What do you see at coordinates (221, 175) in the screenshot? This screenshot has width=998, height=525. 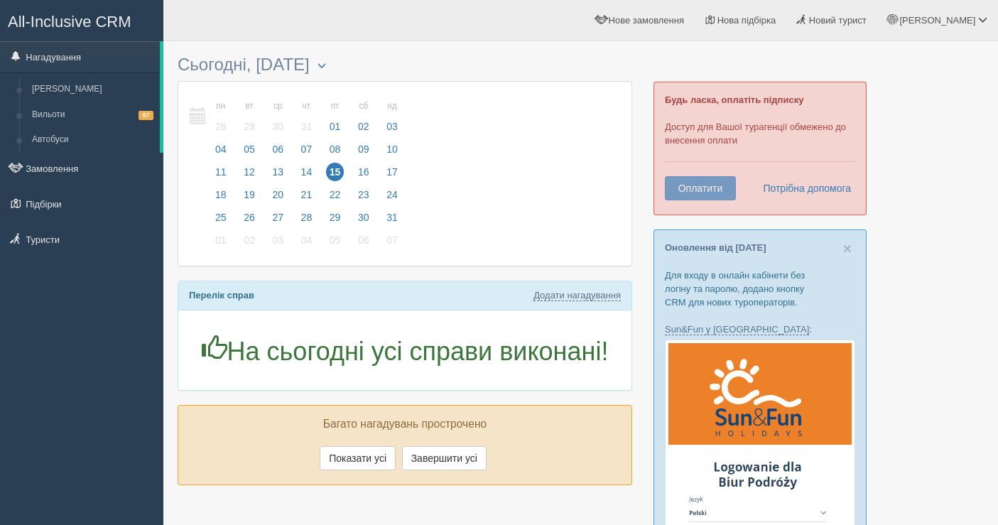 I see `a: 11` at bounding box center [221, 175].